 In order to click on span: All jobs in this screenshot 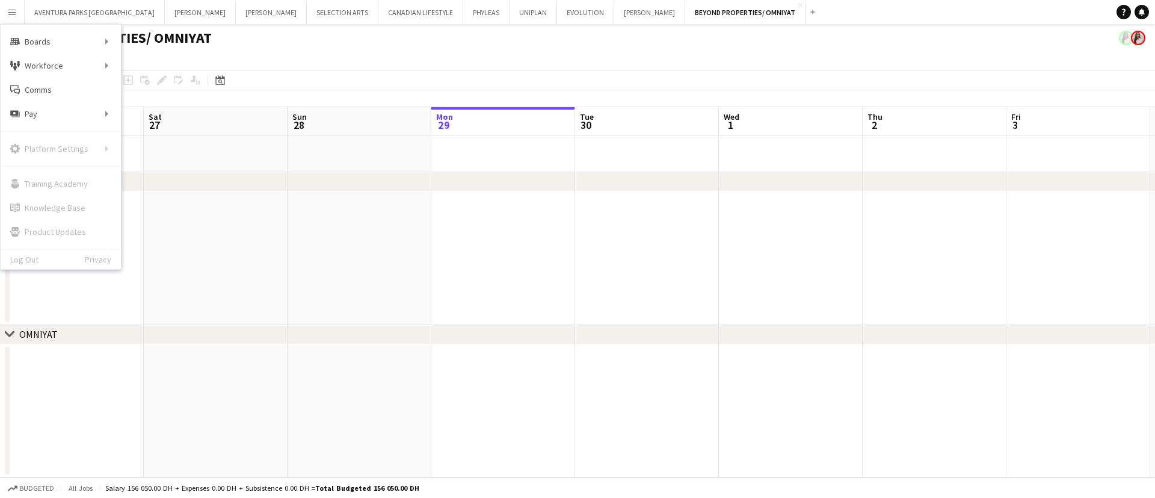, I will do `click(81, 487)`.